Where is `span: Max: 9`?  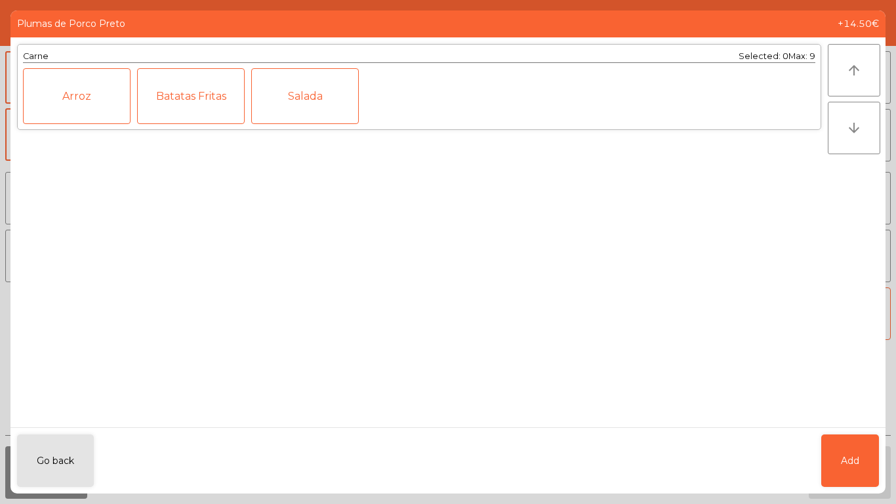
span: Max: 9 is located at coordinates (802, 56).